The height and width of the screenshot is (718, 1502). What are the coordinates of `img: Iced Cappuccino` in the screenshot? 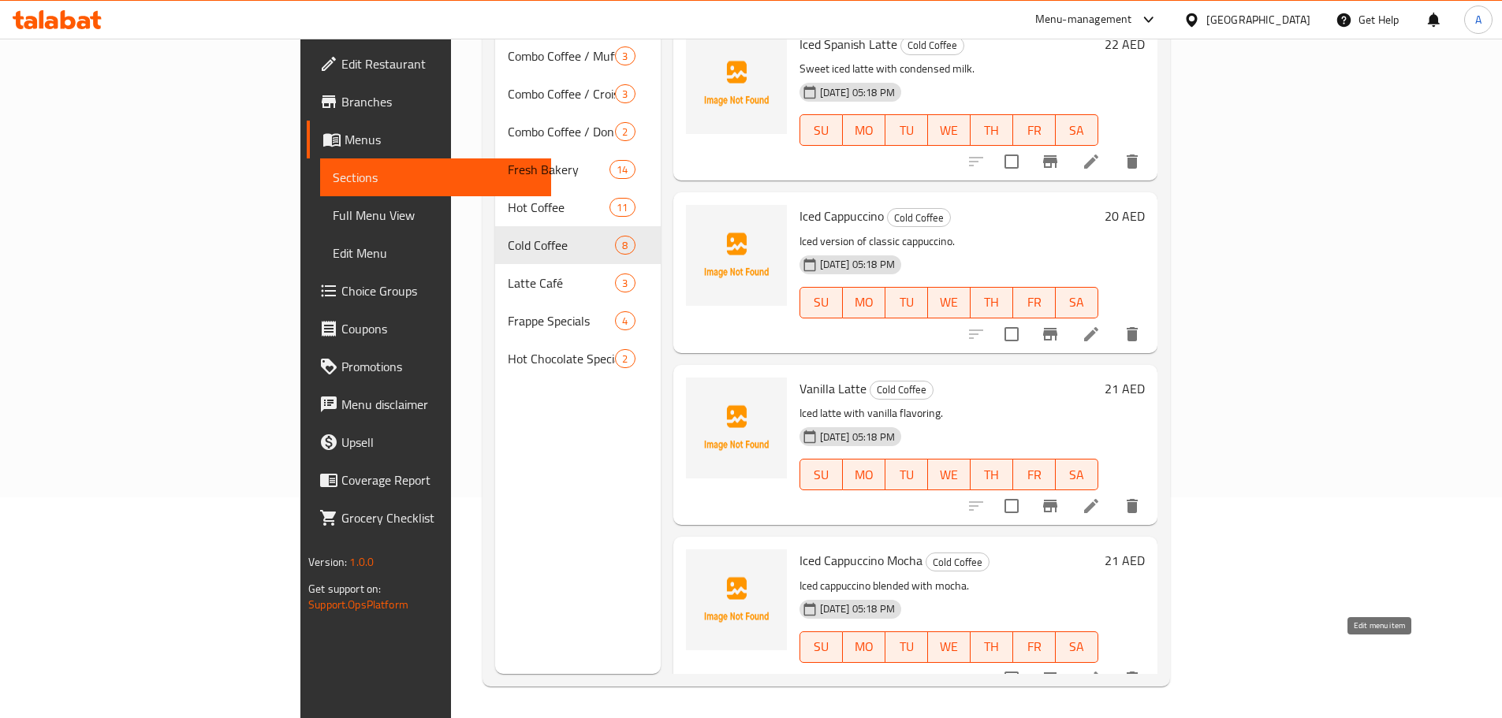 It's located at (737, 255).